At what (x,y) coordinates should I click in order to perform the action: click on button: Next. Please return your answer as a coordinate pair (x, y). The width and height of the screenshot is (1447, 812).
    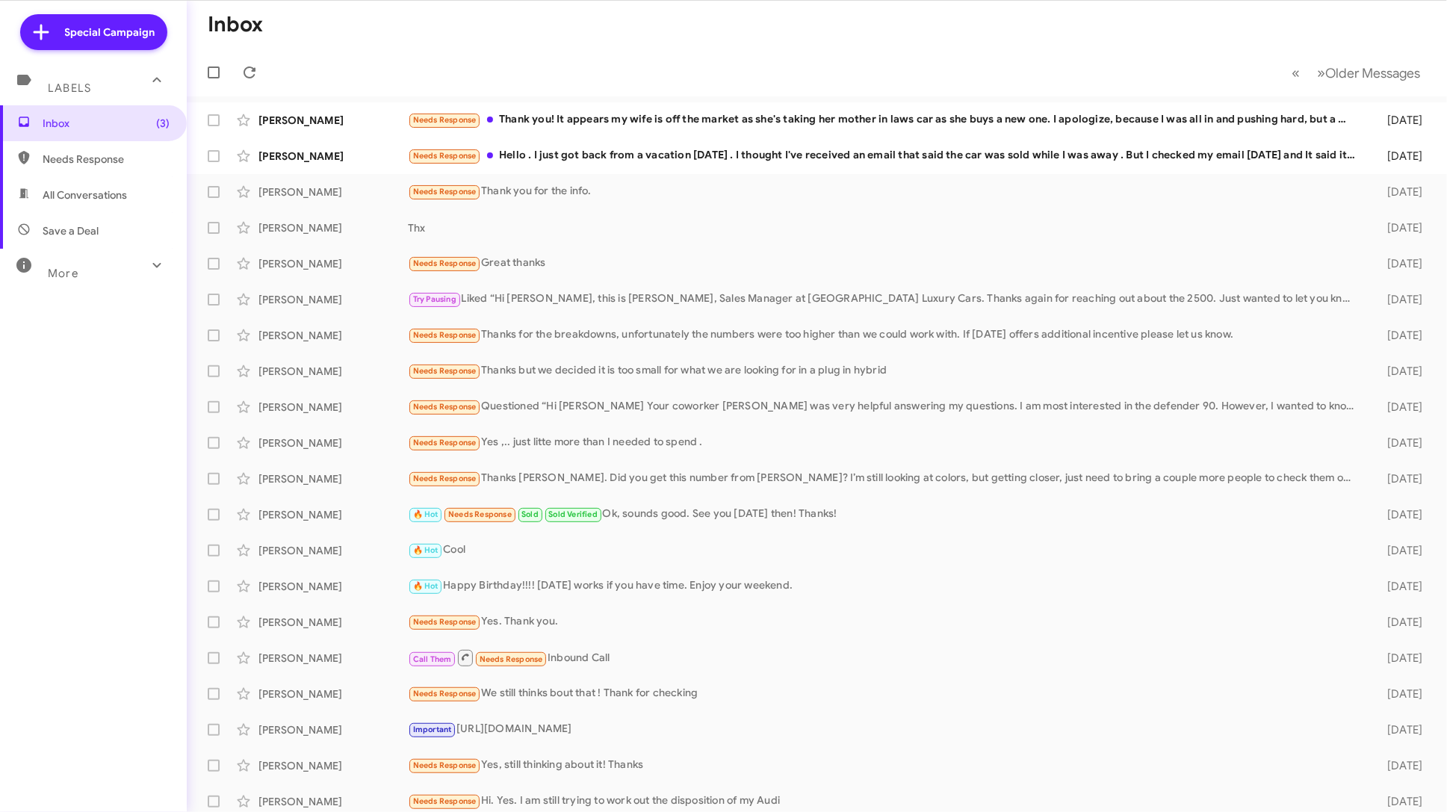
    Looking at the image, I should click on (1368, 72).